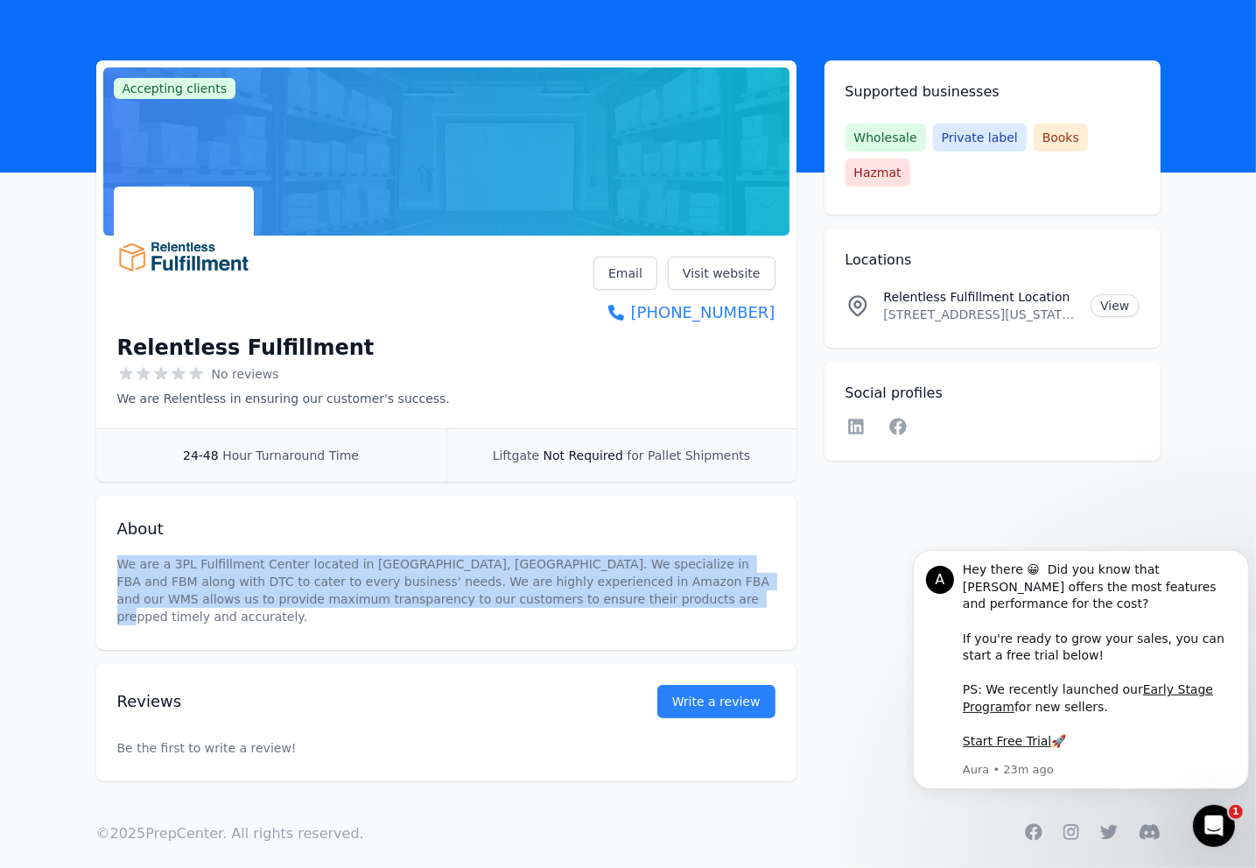  What do you see at coordinates (516, 455) in the screenshot?
I see `span: Liftgate` at bounding box center [516, 455].